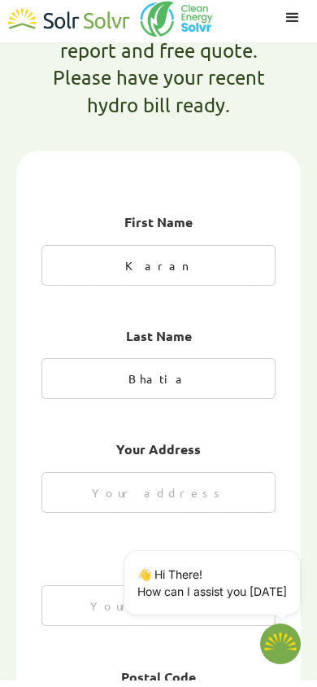  Describe the element at coordinates (281, 650) in the screenshot. I see `button: Open chatbot widget` at that location.